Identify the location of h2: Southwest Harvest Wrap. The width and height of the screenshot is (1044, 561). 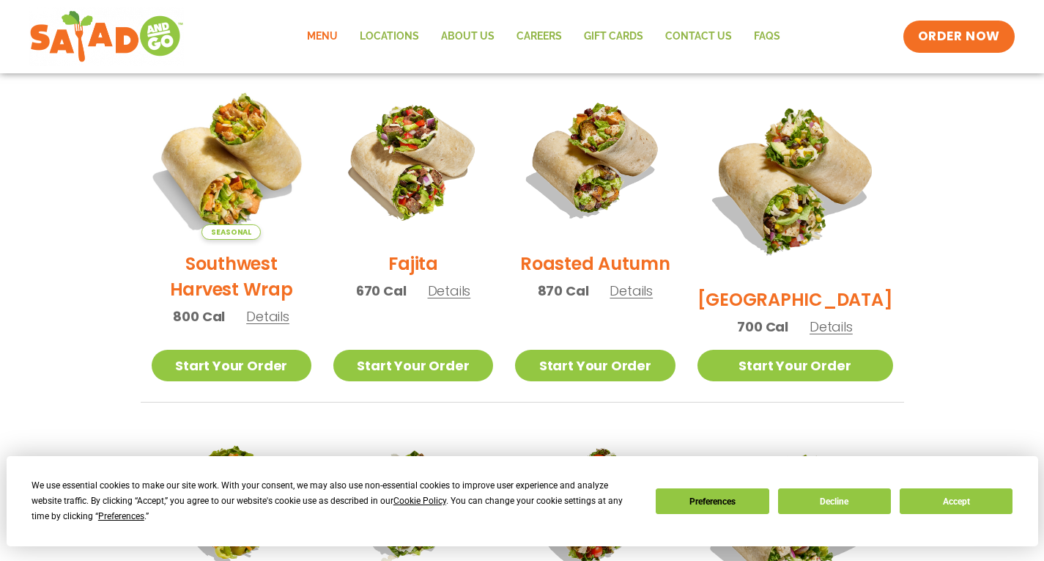
(232, 276).